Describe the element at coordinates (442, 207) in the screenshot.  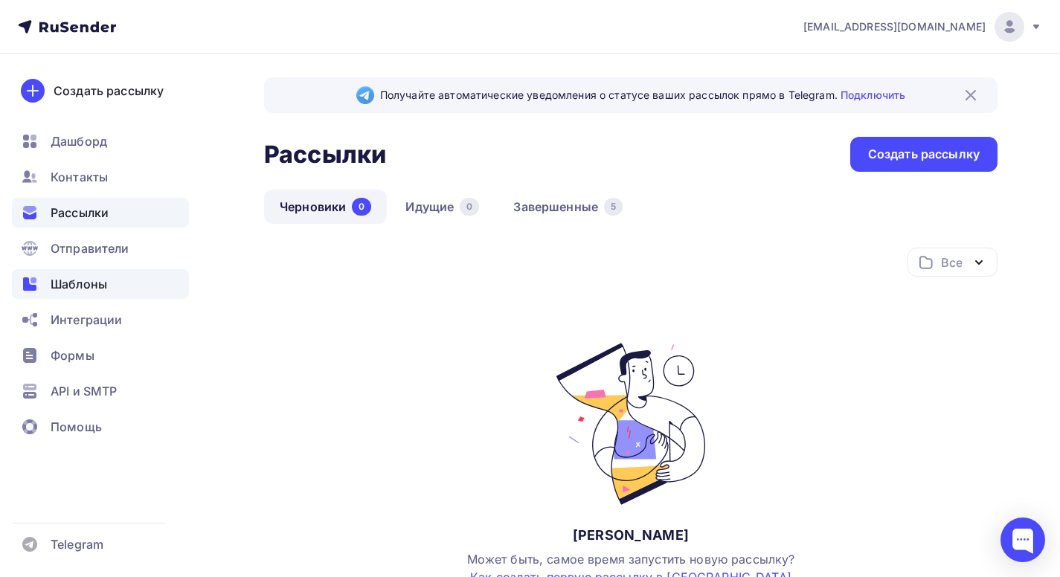
I see `a: Идущие0` at that location.